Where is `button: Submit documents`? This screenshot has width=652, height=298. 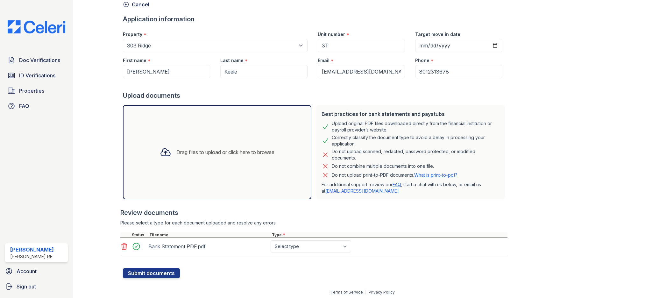
button: Submit documents is located at coordinates (151, 273).